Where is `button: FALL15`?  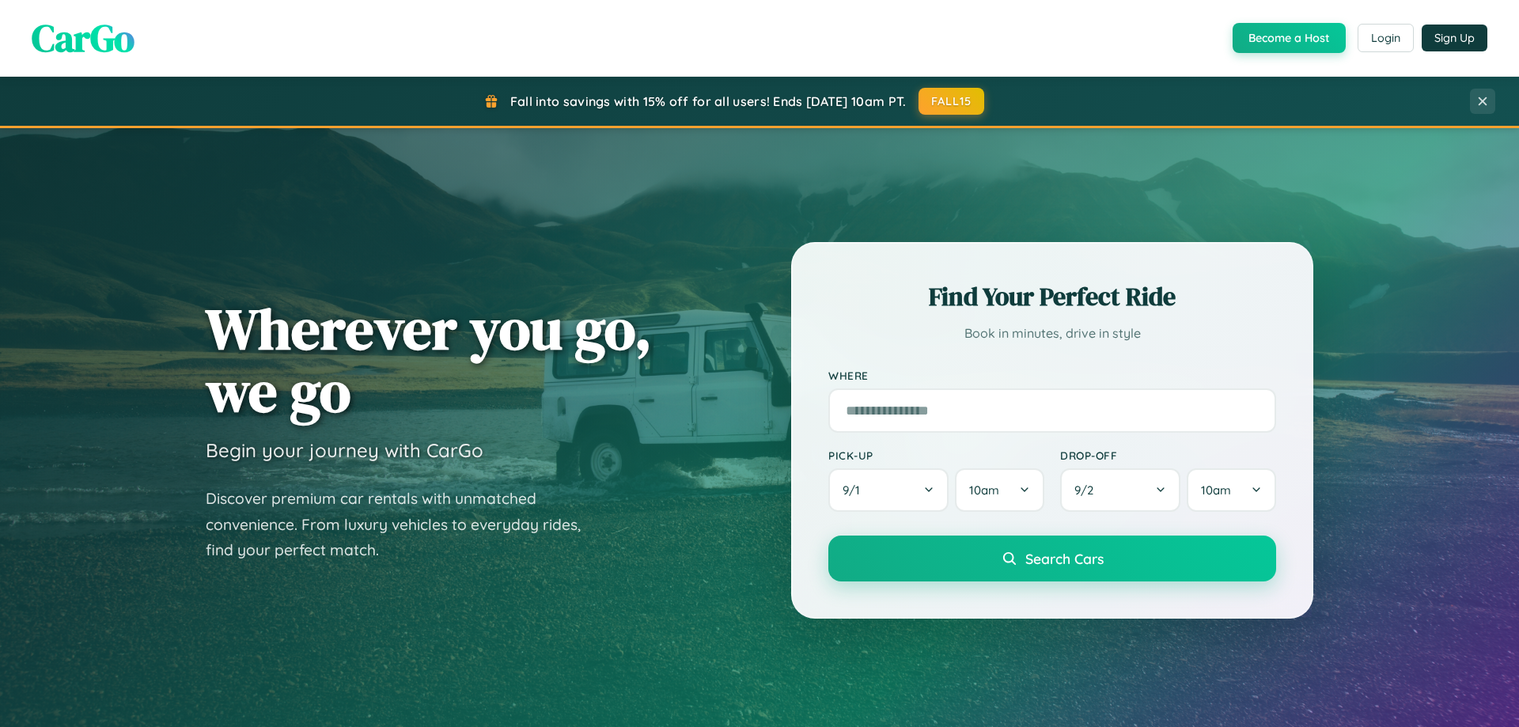
button: FALL15 is located at coordinates (952, 101).